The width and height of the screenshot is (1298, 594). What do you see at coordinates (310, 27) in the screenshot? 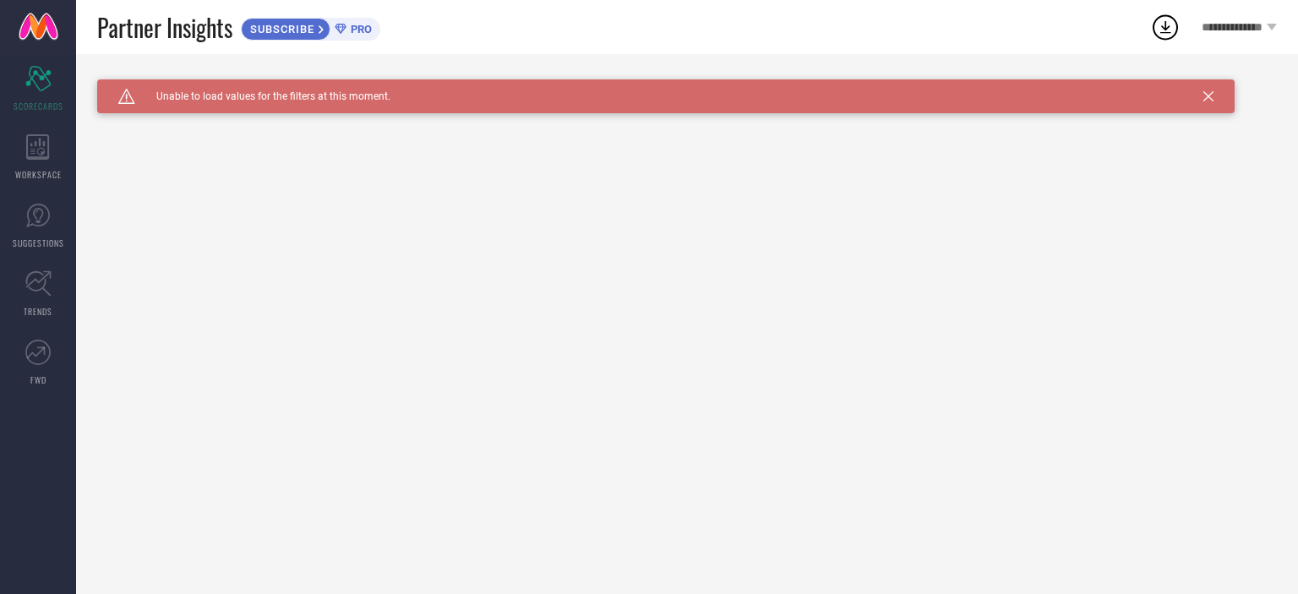
I see `a: SUBSCRIBEPRO` at bounding box center [310, 27].